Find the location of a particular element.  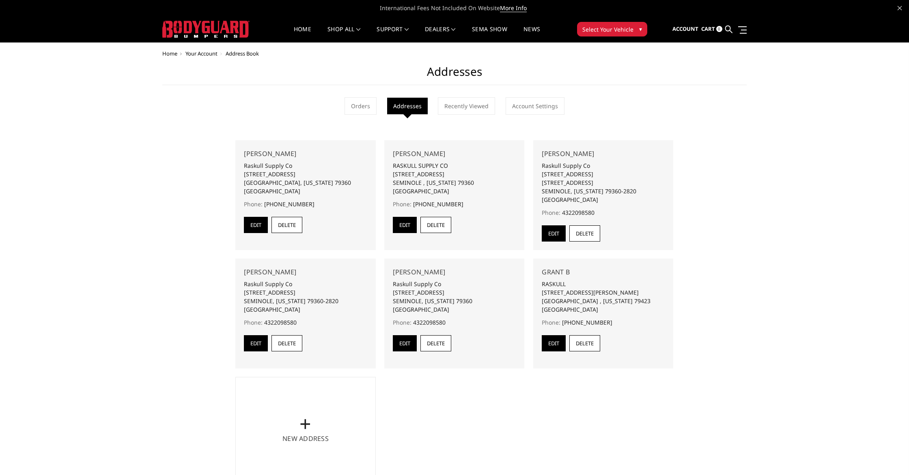

a: News is located at coordinates (531, 34).